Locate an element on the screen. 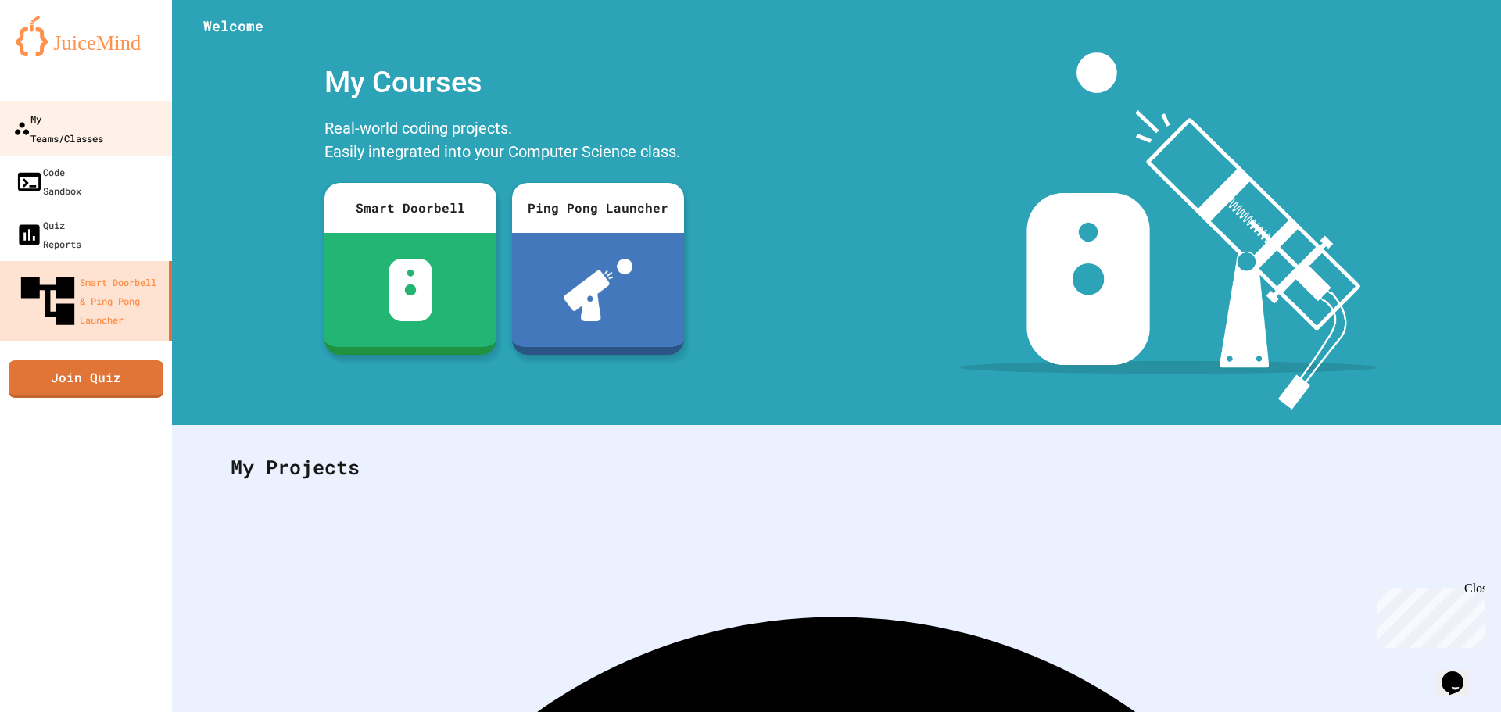  div: My Projects is located at coordinates (837, 468).